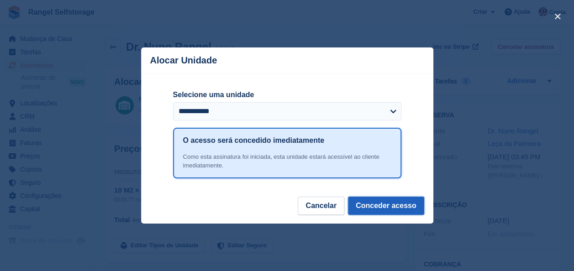  What do you see at coordinates (287, 161) in the screenshot?
I see `div: Como esta assinatura foi iniciada, esta unidade estará acessível ao cliente imediatamente.` at bounding box center [287, 161].